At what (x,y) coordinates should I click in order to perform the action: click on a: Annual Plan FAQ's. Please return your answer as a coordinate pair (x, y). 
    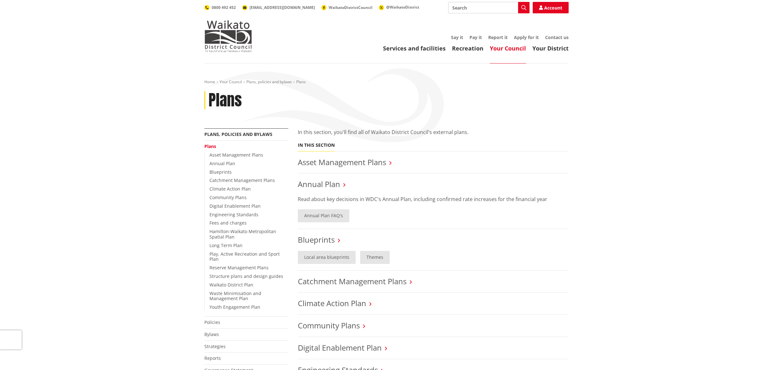
    Looking at the image, I should click on (324, 216).